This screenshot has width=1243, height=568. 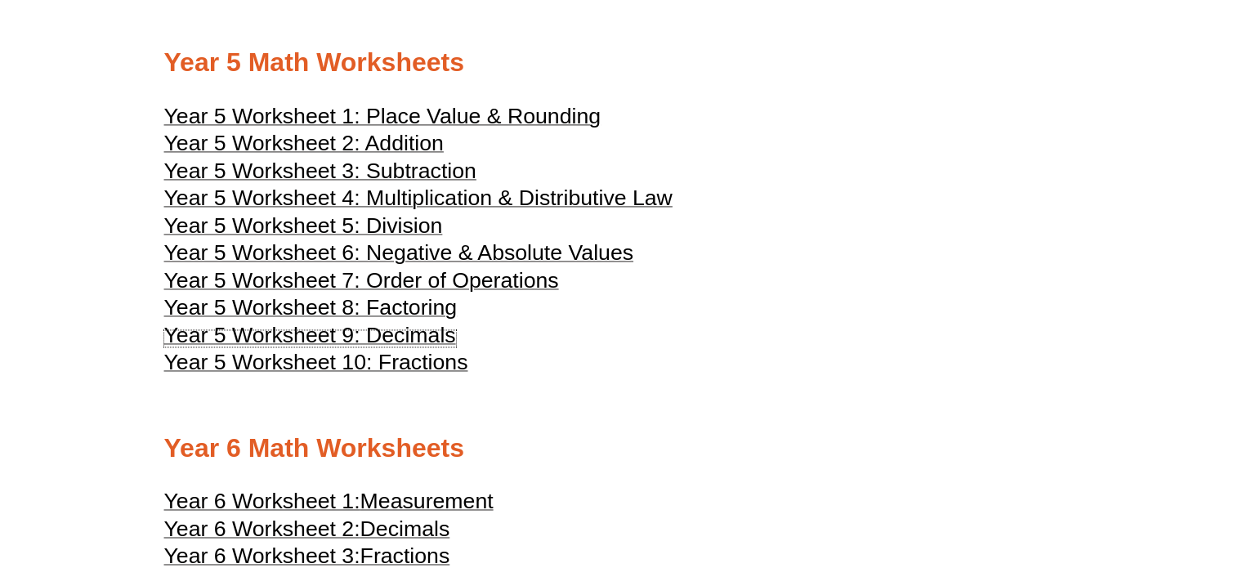 I want to click on a: Year 5 Worksheet 3: Subtraction, so click(x=320, y=174).